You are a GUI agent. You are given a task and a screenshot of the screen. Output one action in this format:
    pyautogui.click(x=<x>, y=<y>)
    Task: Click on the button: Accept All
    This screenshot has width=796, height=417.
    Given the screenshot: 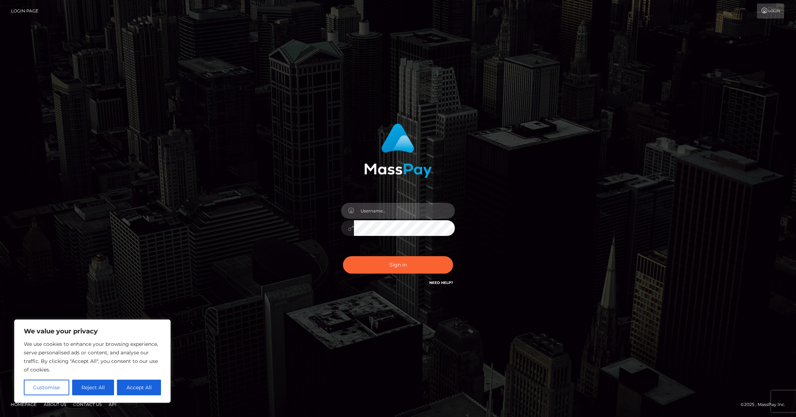 What is the action you would take?
    pyautogui.click(x=139, y=387)
    